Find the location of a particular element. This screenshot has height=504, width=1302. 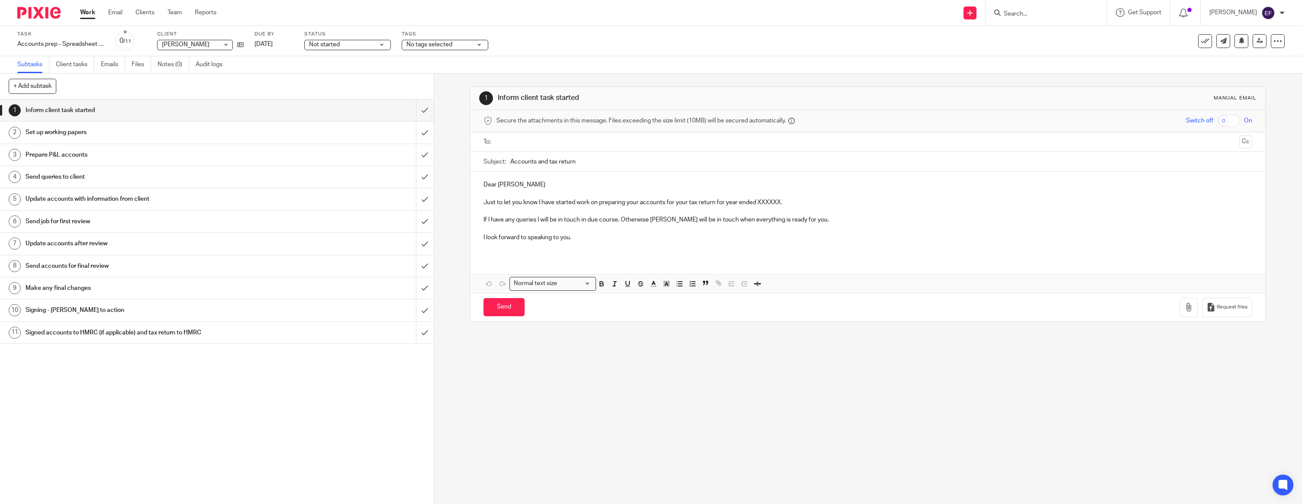

img: Pixie is located at coordinates (39, 13).